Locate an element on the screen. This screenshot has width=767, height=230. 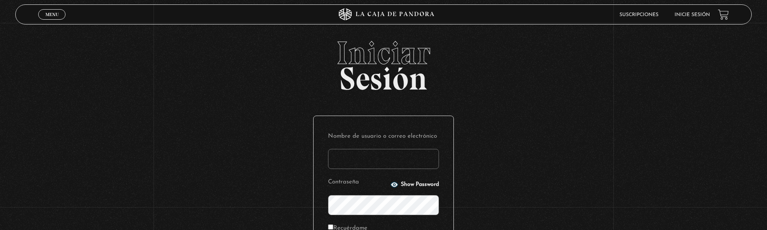
span: Menu is located at coordinates (52, 14).